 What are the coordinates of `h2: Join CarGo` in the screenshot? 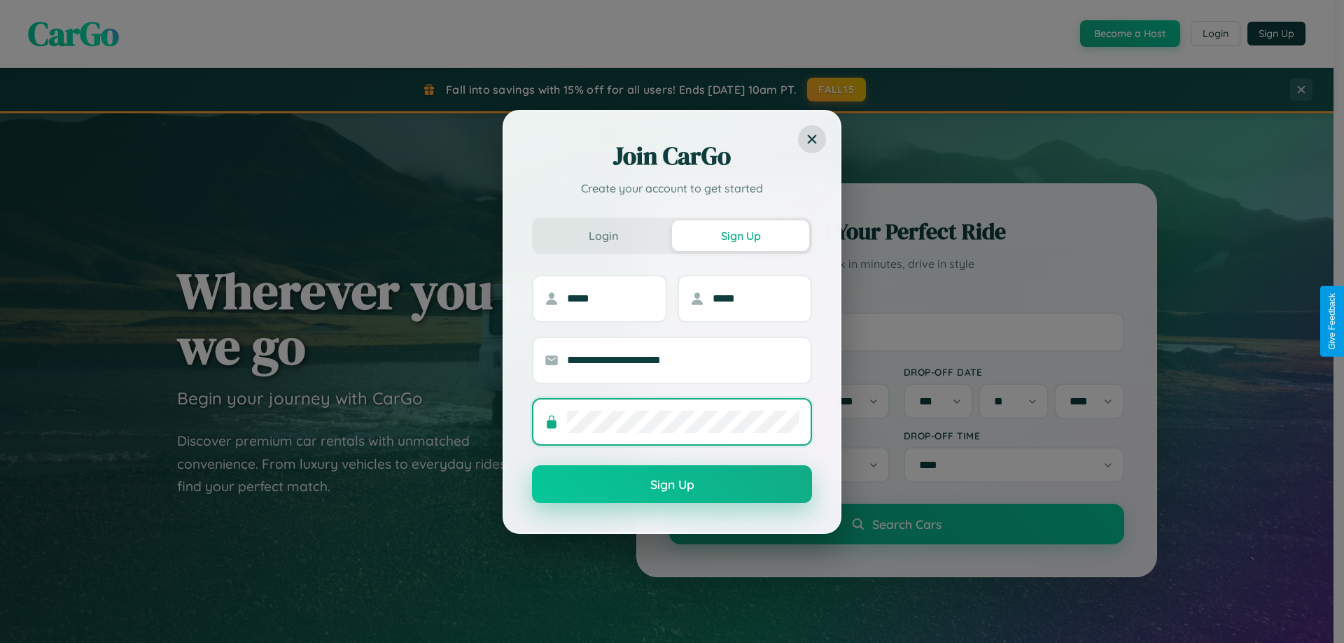 It's located at (672, 156).